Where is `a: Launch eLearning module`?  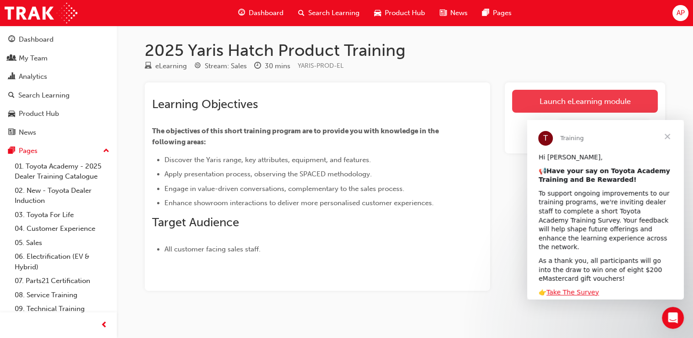
a: Launch eLearning module is located at coordinates (585, 101).